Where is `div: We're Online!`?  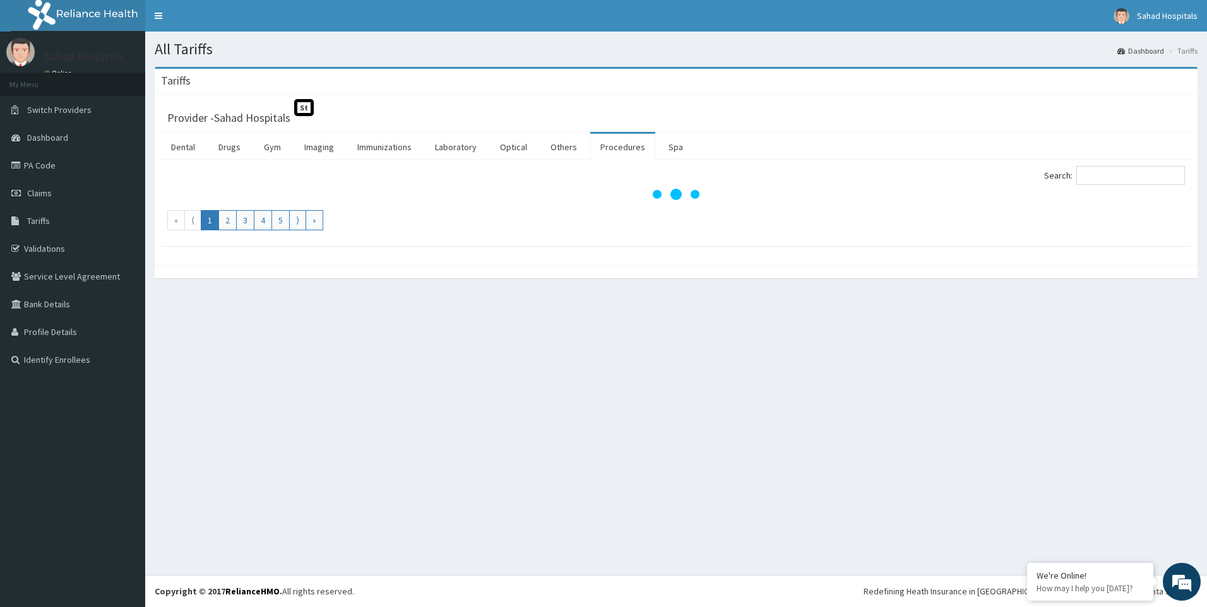 div: We're Online! is located at coordinates (1090, 576).